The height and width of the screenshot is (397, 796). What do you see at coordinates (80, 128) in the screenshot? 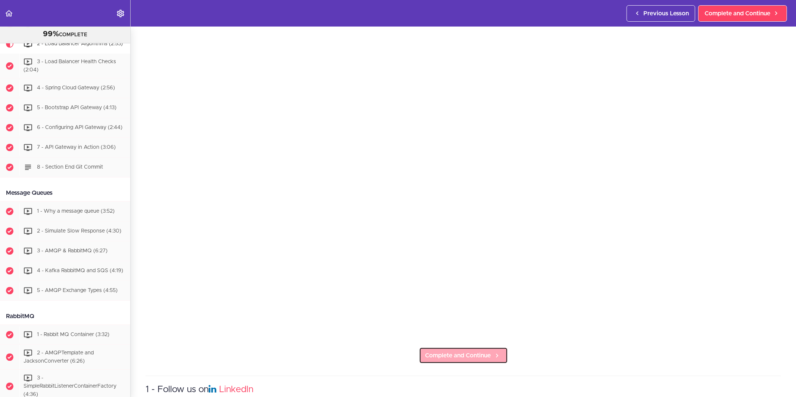
I see `span: 6 - Configuring API Gateway (2:44)` at bounding box center [80, 128].